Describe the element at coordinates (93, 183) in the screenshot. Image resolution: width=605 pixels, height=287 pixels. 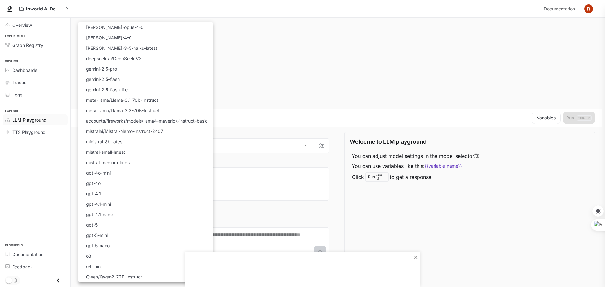
I see `p: gpt-4o` at that location.